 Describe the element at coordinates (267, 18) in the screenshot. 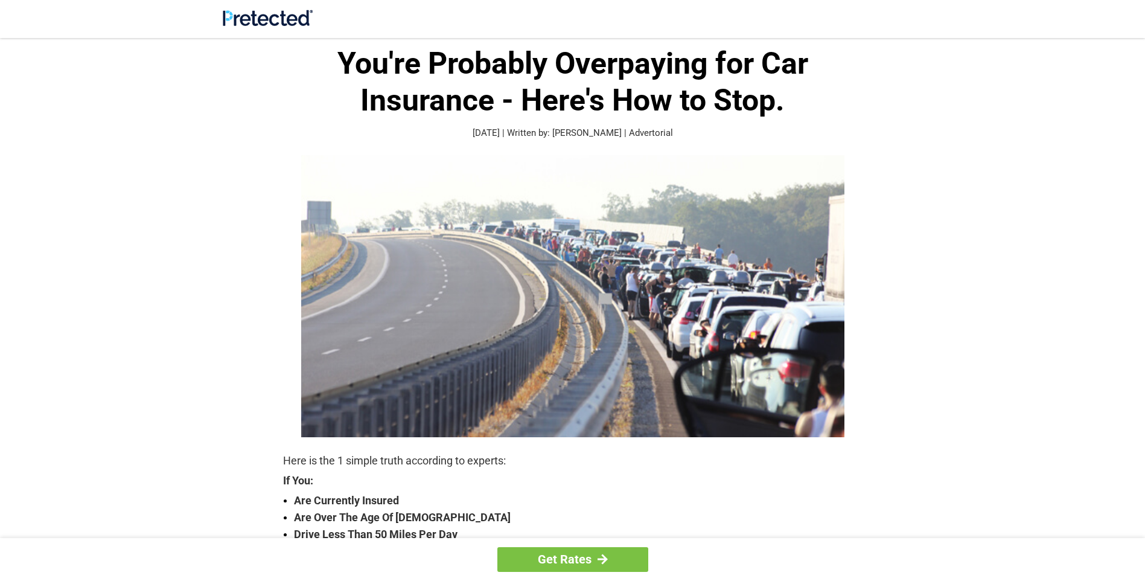

I see `img: Site Logo` at that location.